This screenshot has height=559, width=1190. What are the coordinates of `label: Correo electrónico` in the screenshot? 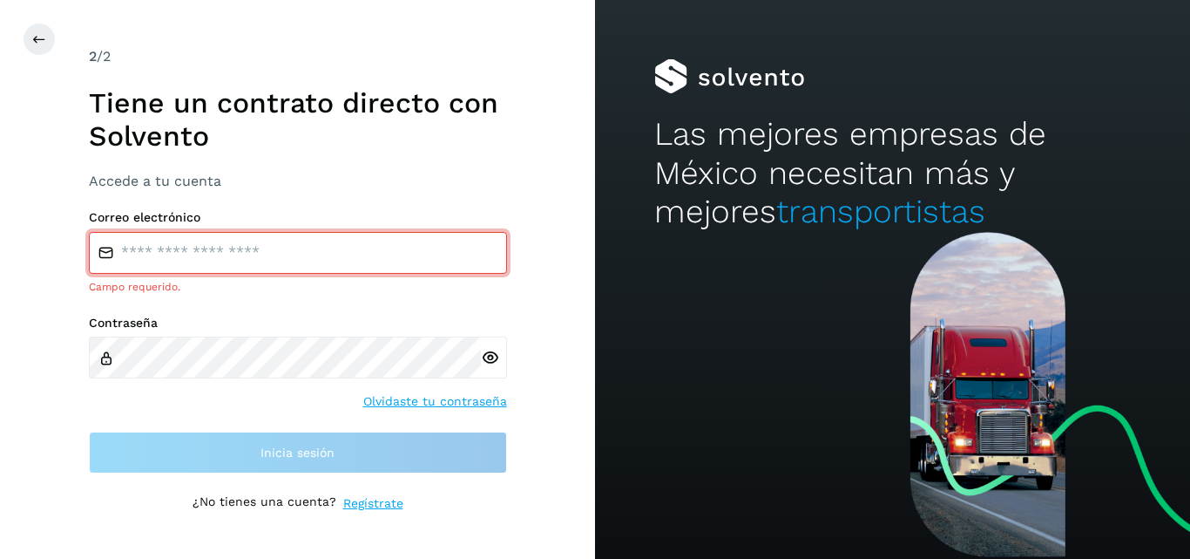 It's located at (298, 217).